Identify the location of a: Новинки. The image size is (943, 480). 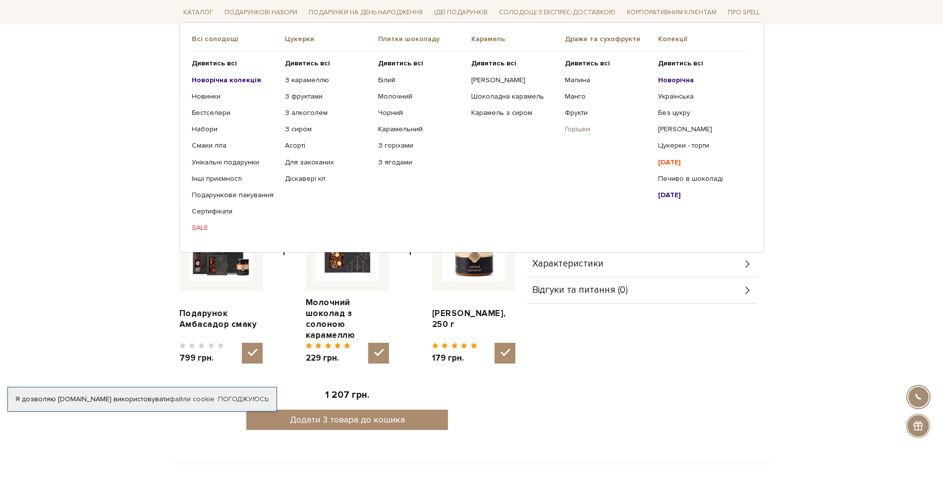
(234, 97).